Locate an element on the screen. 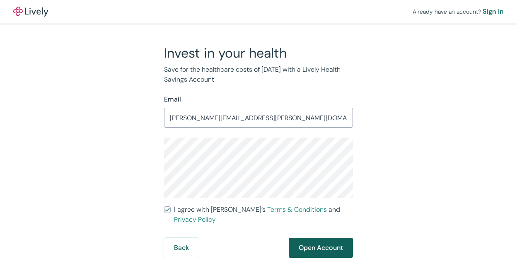  img: Lively is located at coordinates (31, 12).